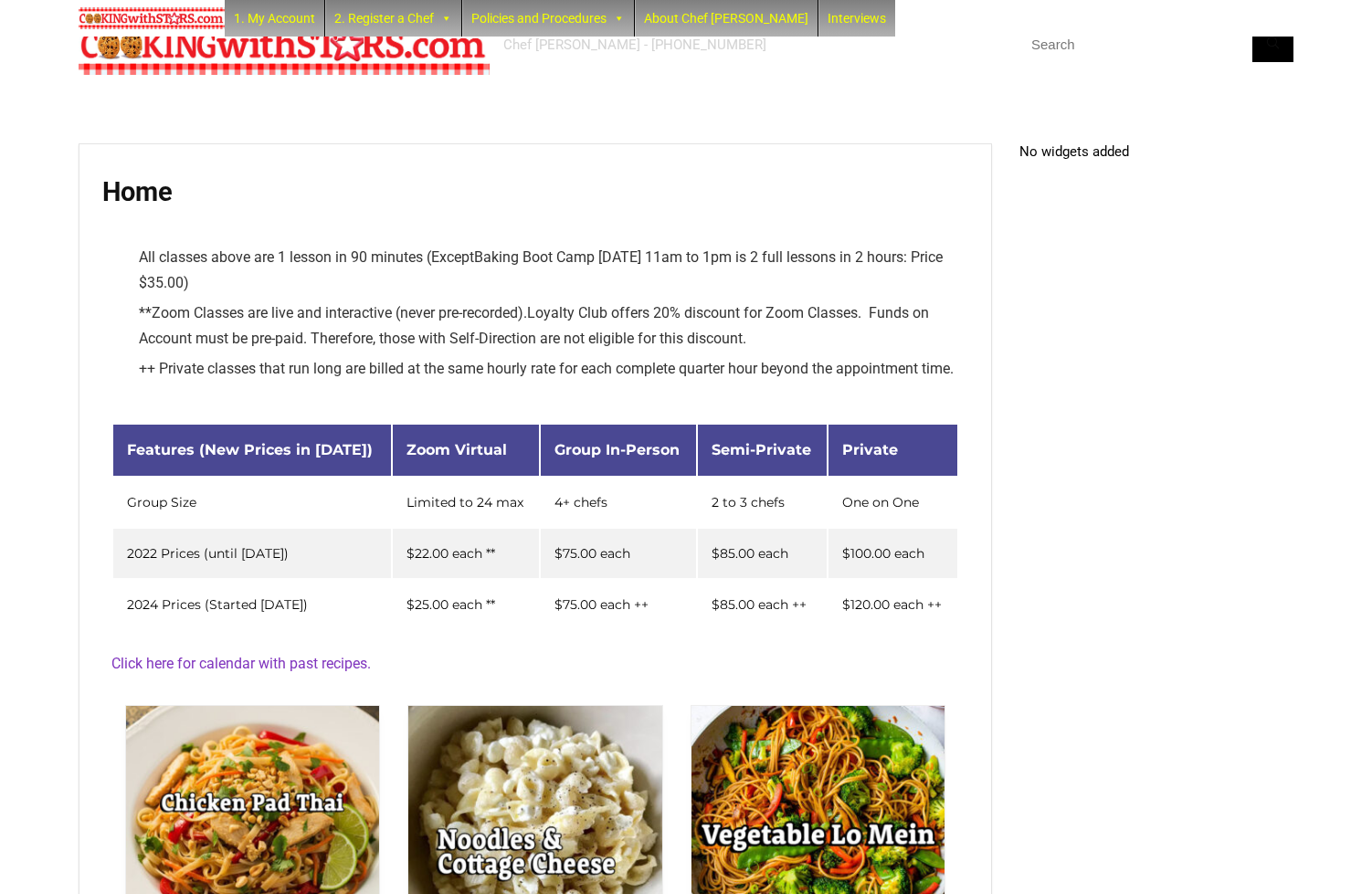 This screenshot has height=894, width=1372. I want to click on li: All classes above are 1 lesson in 90 minutes (Except, so click(549, 271).